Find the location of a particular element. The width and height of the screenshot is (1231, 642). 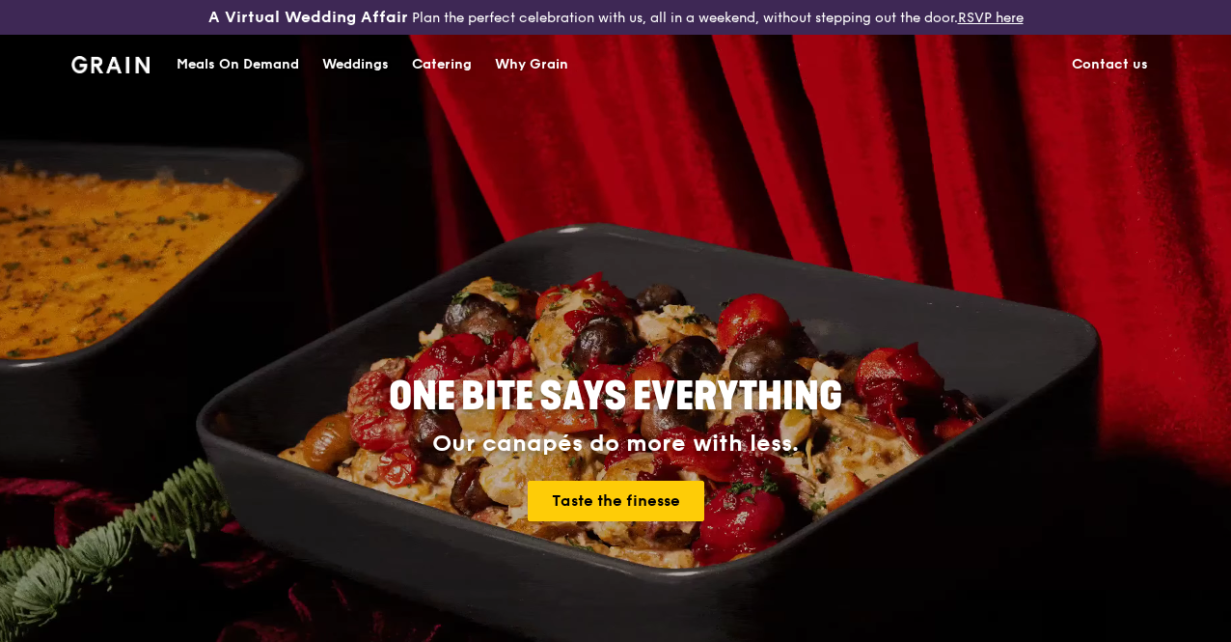

div: Plan the perfect celebration with us, all in a weekend, without stepping out the door. is located at coordinates (615, 17).